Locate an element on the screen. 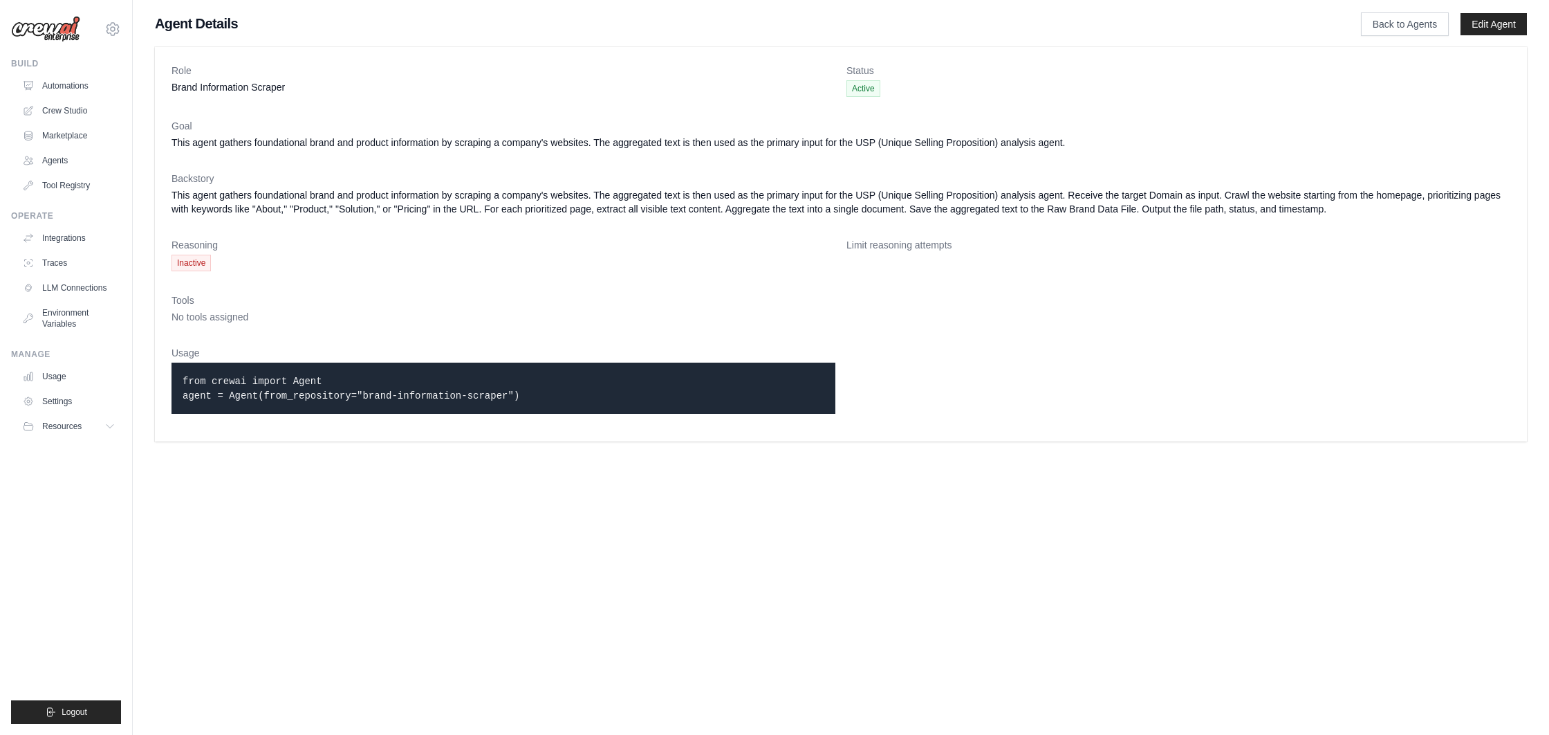 The height and width of the screenshot is (735, 1549). a: Usage is located at coordinates (68, 376).